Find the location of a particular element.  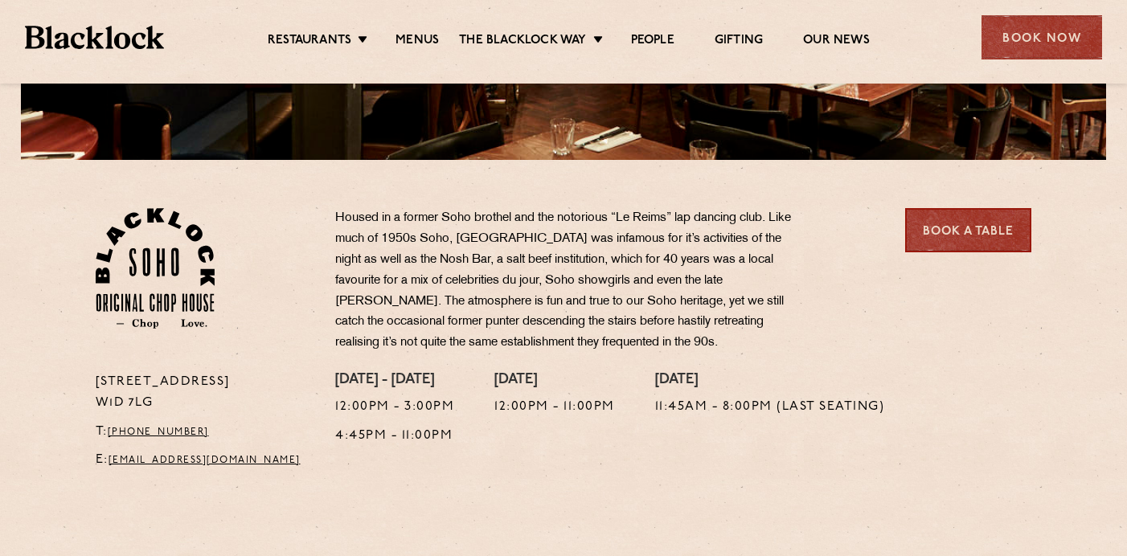

p: 12:00pm - 11:00pm is located at coordinates (555, 407).